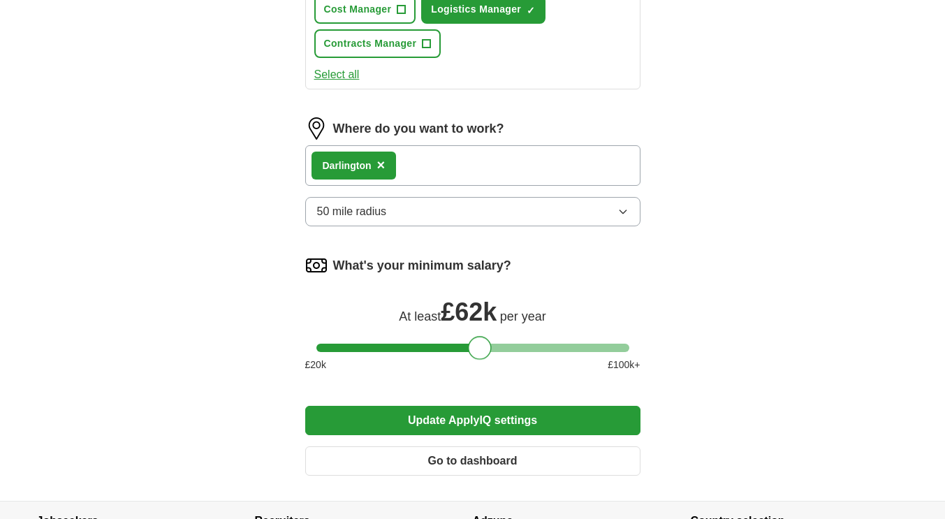  What do you see at coordinates (422, 265) in the screenshot?
I see `label: What's your minimum salary?` at bounding box center [422, 265].